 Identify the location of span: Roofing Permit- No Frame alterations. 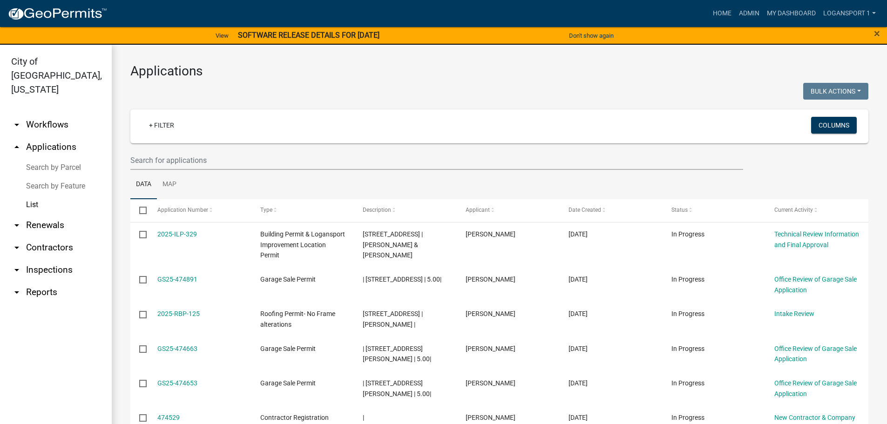
(297, 319).